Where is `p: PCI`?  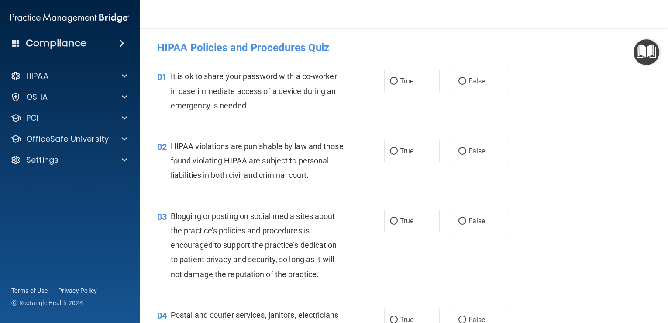
p: PCI is located at coordinates (32, 118).